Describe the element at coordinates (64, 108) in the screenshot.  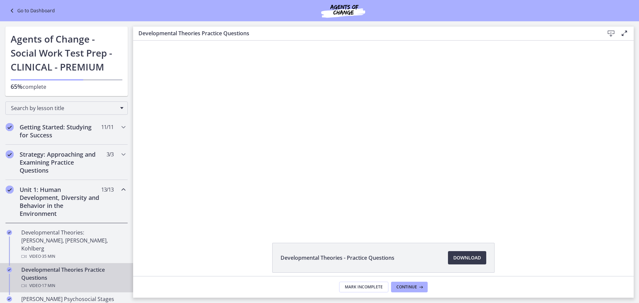
I see `span: Search by lesson title` at that location.